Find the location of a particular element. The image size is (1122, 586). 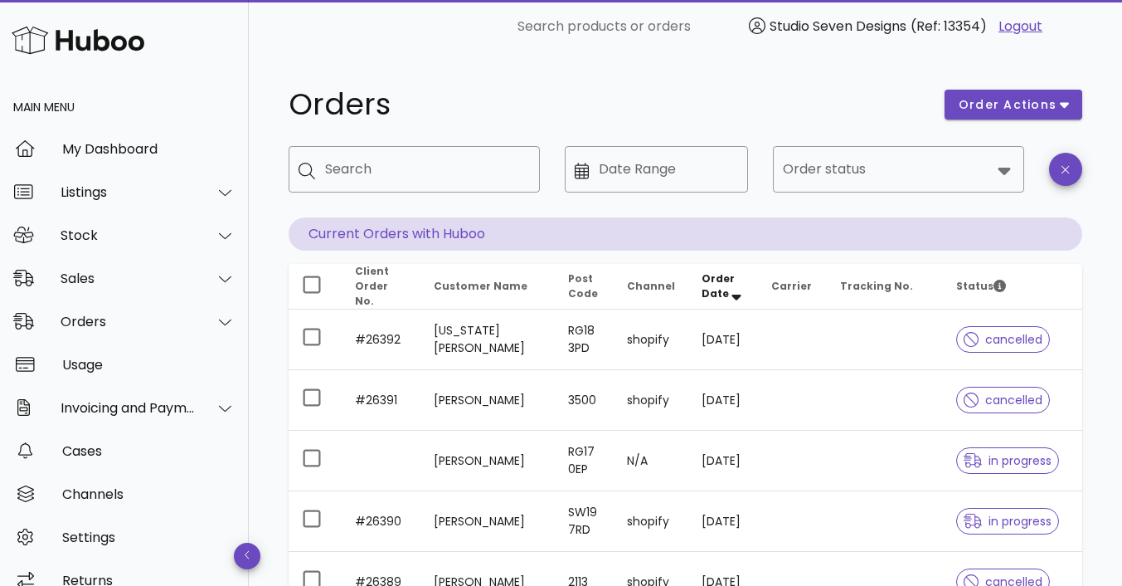

div: Listings is located at coordinates (128, 192).